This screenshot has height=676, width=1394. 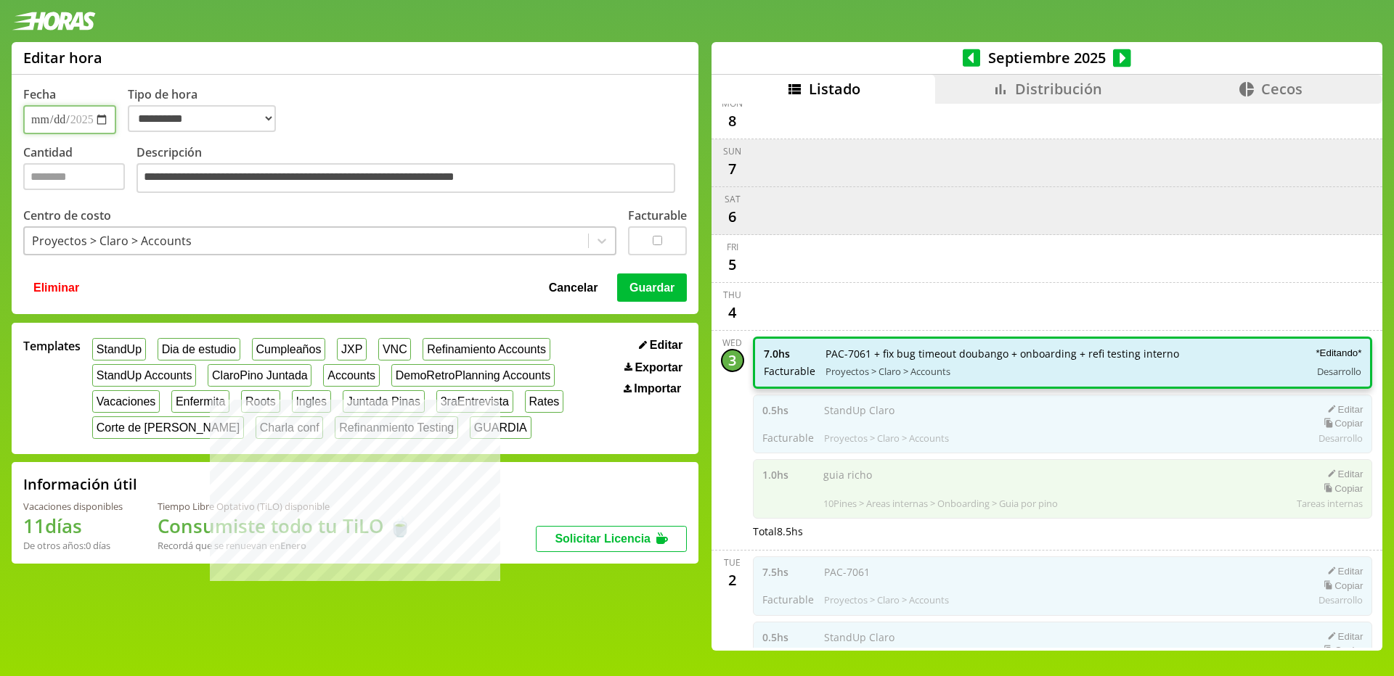 I want to click on div: Sun, so click(x=732, y=151).